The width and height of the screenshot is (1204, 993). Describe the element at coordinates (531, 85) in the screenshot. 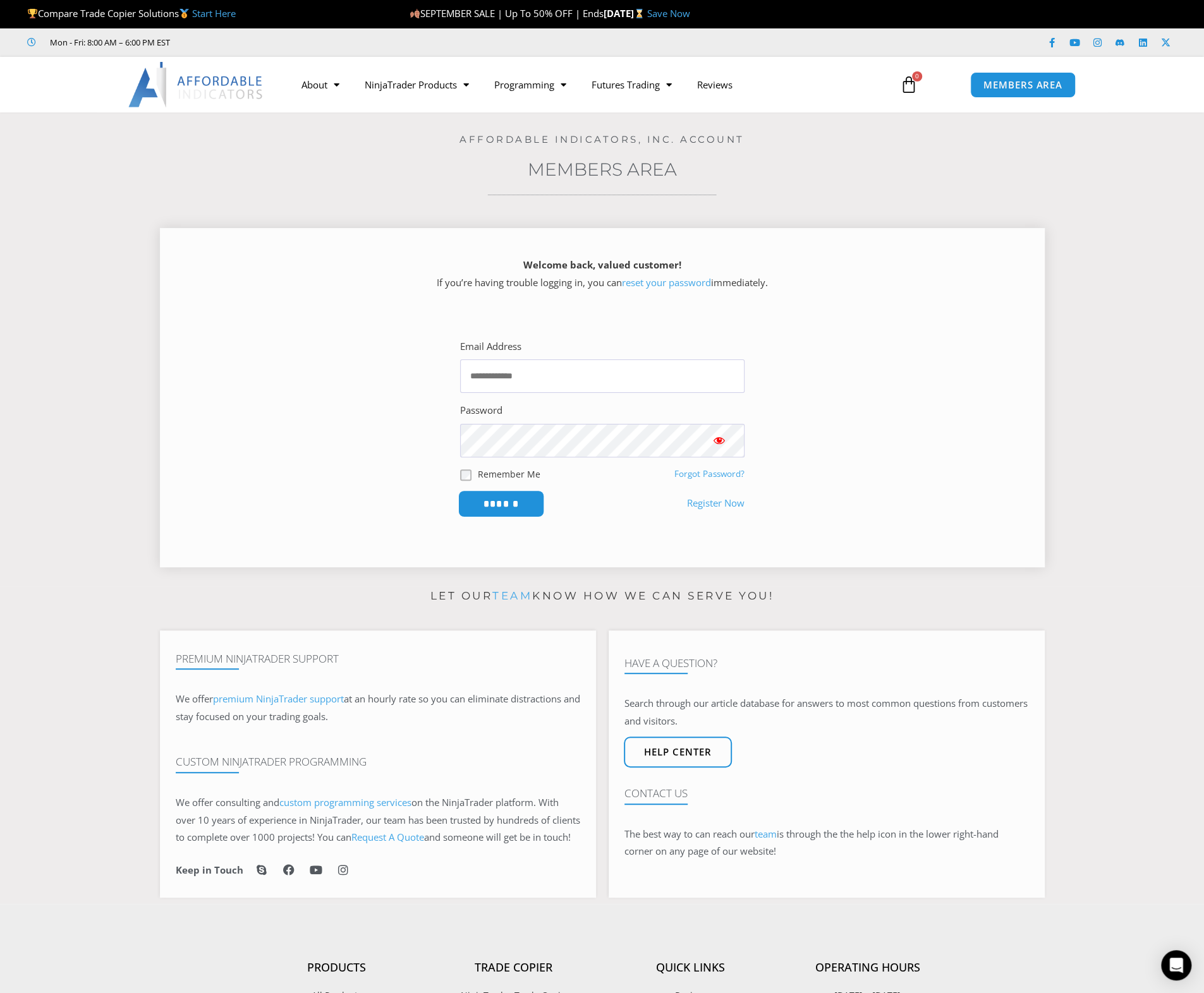

I see `a: Programming` at that location.